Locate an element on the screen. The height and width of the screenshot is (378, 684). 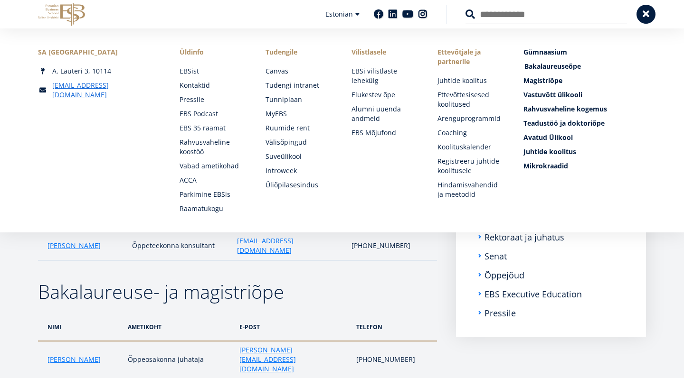
a: Ettevõttesisesed koolitused is located at coordinates (471, 100).